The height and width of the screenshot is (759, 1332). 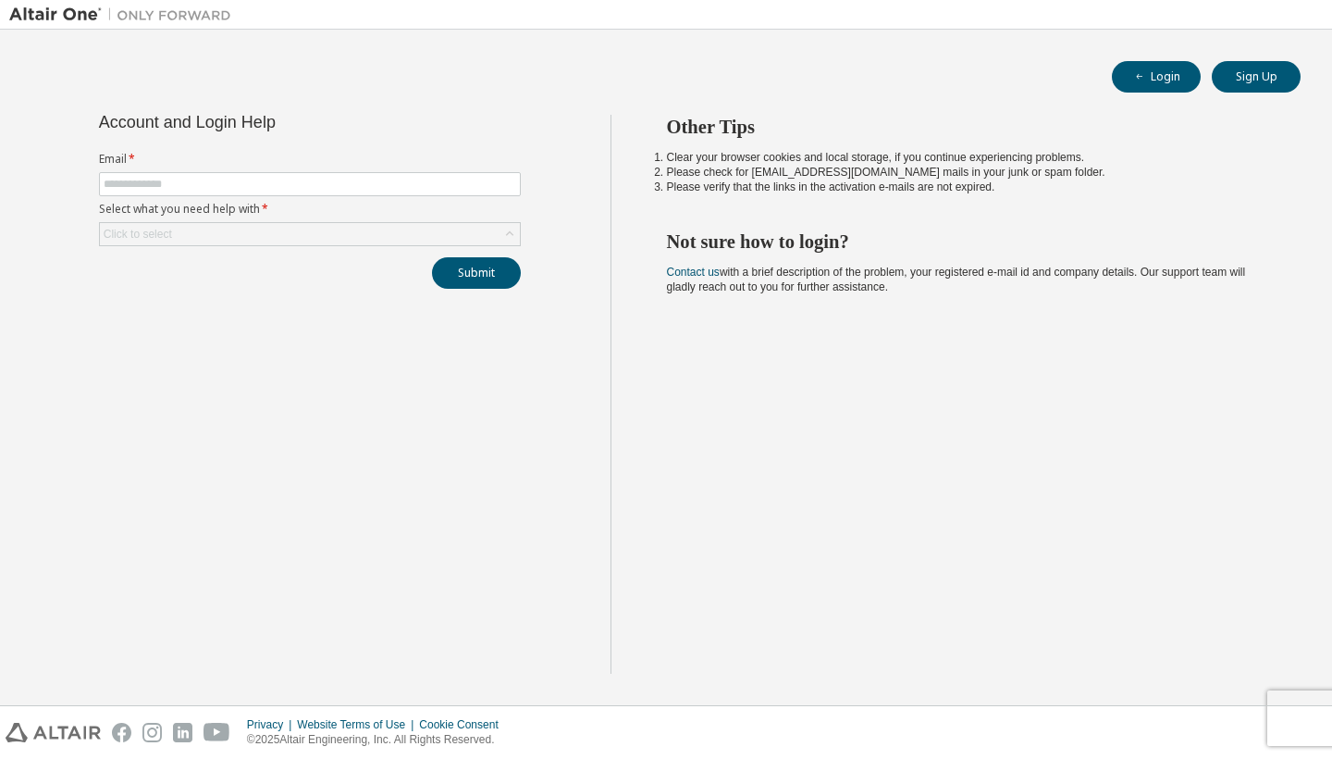 What do you see at coordinates (152, 732) in the screenshot?
I see `img: instagram.svg` at bounding box center [152, 732].